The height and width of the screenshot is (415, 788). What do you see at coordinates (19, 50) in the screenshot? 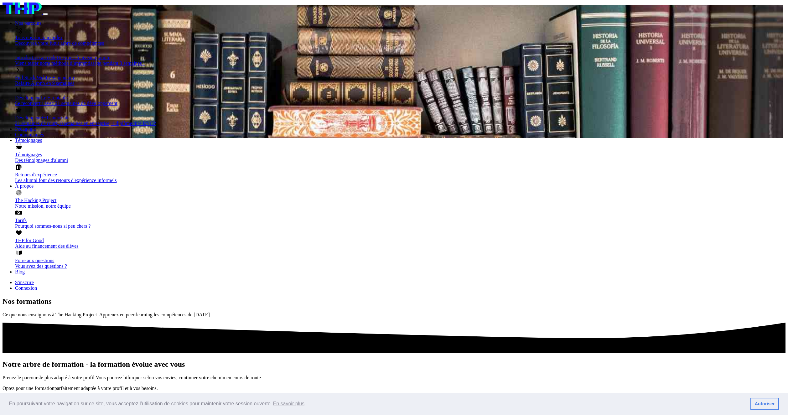
I see `img: puzzle-4bde4084d90f9635442e68fcf97b7805.svg` at bounding box center [19, 50].